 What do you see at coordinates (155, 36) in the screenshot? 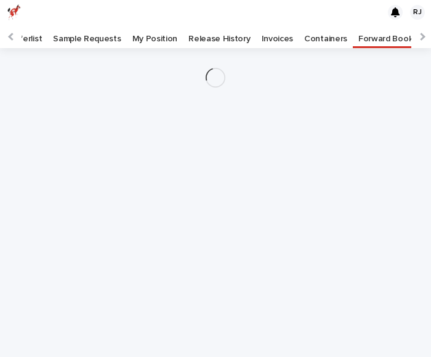
I see `a: My Position` at bounding box center [155, 36].